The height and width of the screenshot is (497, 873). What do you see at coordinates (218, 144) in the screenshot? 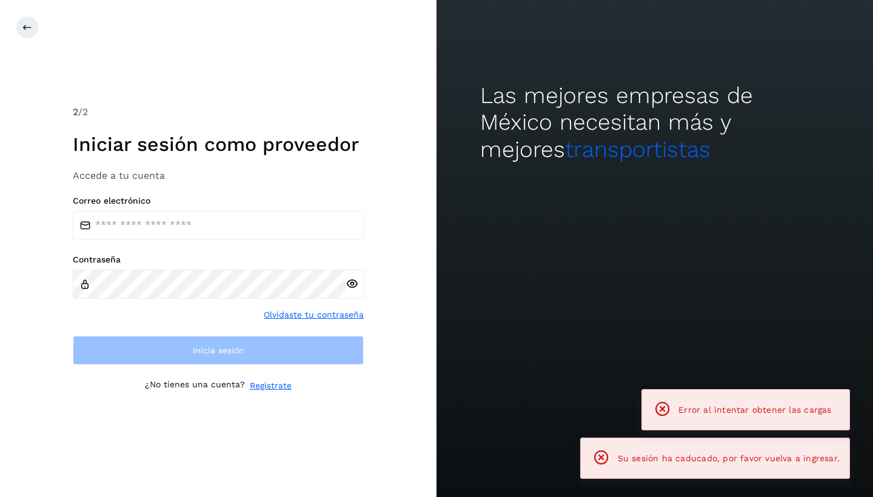
I see `h1: Iniciar sesión como proveedor` at bounding box center [218, 144].